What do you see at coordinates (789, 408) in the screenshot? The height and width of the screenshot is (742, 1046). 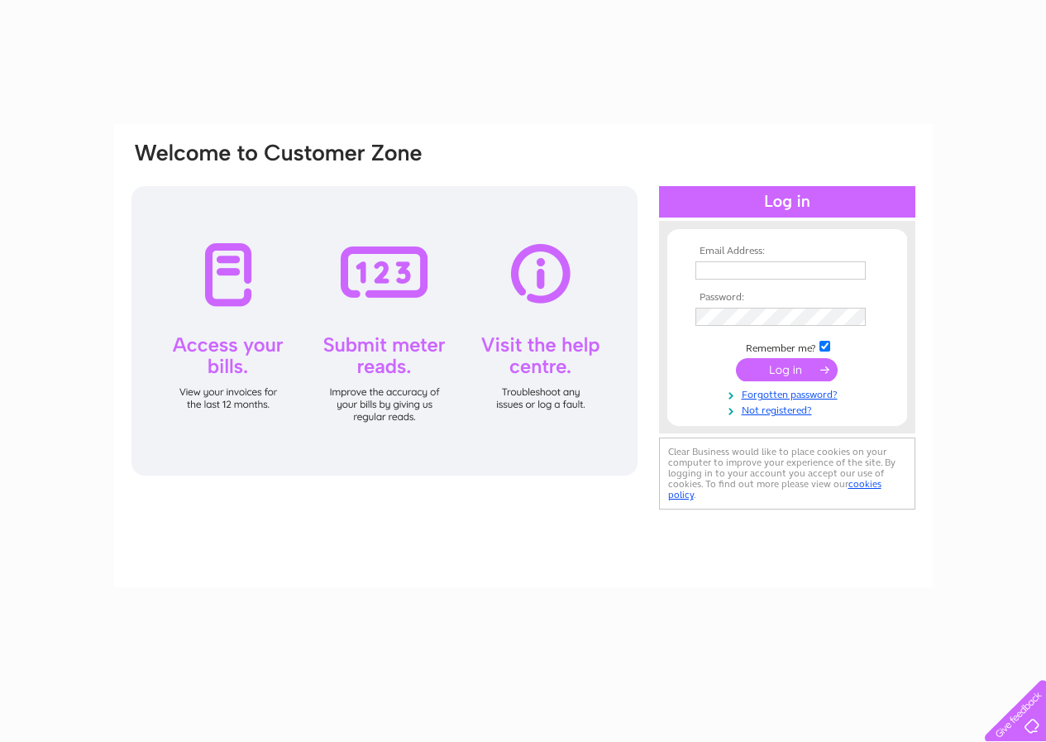 I see `a: Not registered?` at bounding box center [789, 408].